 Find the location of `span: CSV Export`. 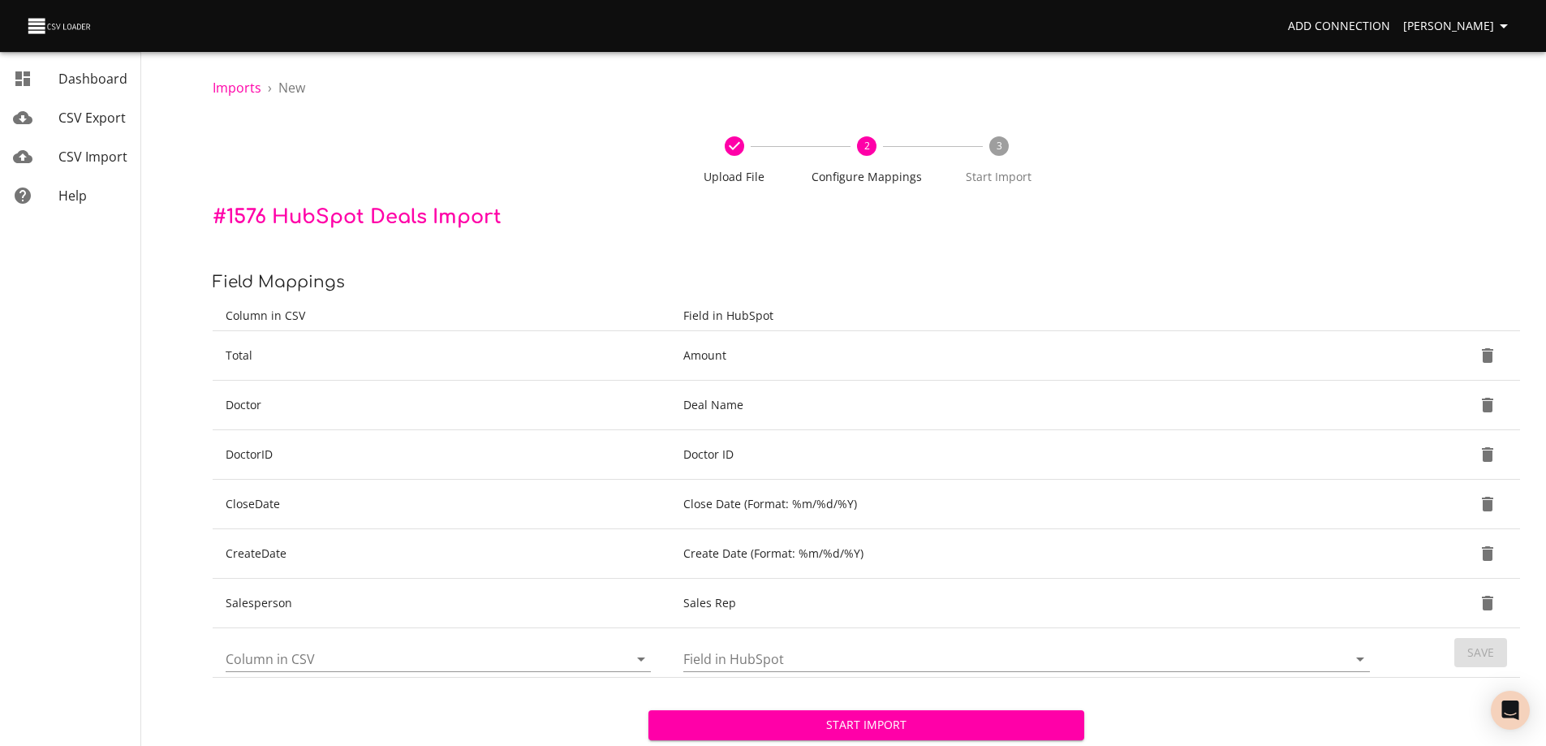

span: CSV Export is located at coordinates (92, 118).